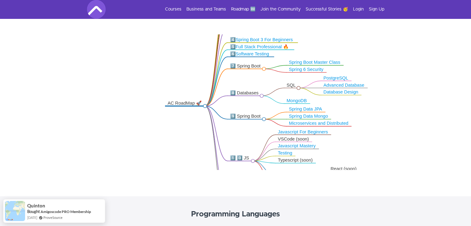 The image size is (471, 226). Describe the element at coordinates (327, 9) in the screenshot. I see `a: Successful Stories 🥳` at that location.